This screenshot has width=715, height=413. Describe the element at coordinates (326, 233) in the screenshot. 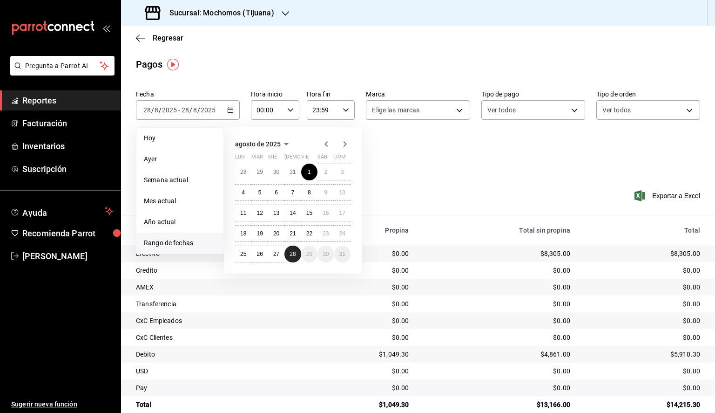

I see `abbr: 23 de agosto de 2025` at that location.